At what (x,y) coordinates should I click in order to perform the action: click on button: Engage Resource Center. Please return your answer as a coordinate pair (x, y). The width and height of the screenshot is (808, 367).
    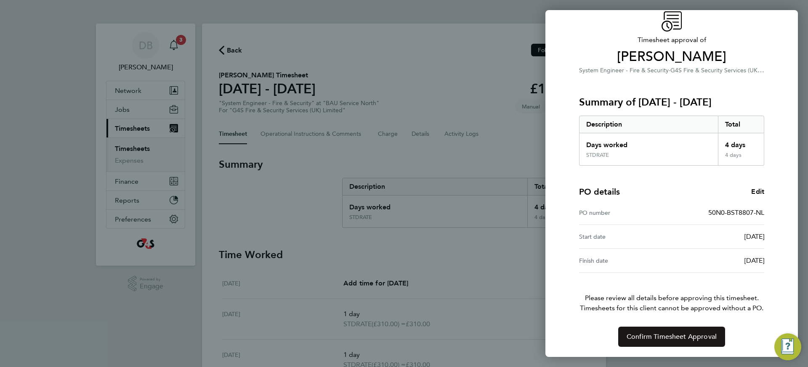
    Looking at the image, I should click on (788, 347).